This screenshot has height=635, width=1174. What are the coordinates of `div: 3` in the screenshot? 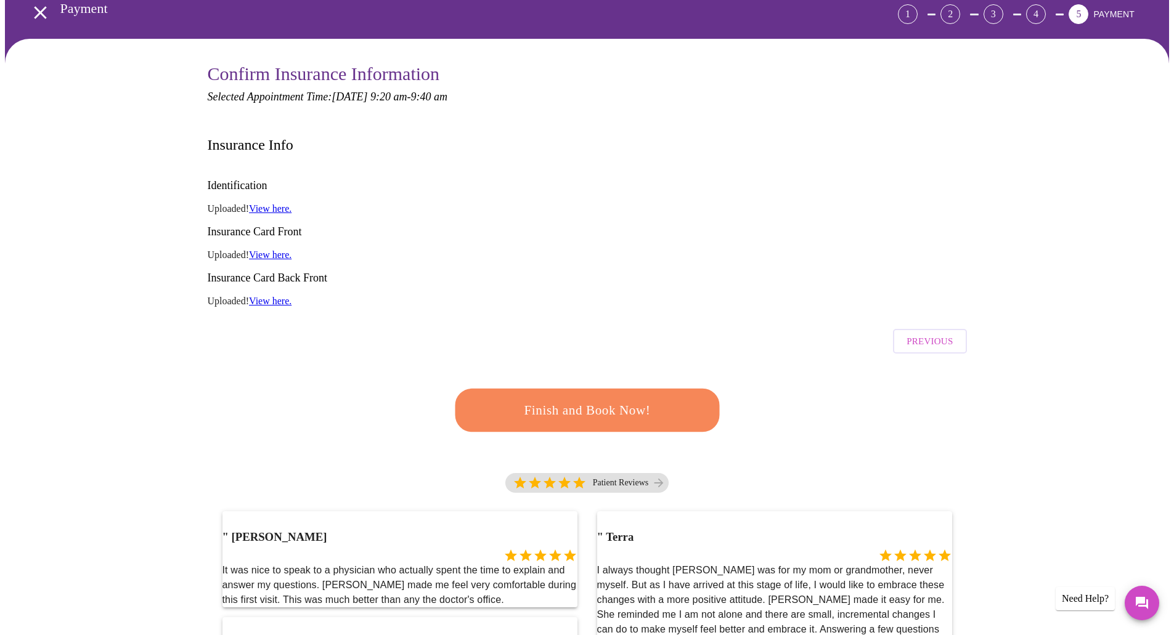 It's located at (993, 14).